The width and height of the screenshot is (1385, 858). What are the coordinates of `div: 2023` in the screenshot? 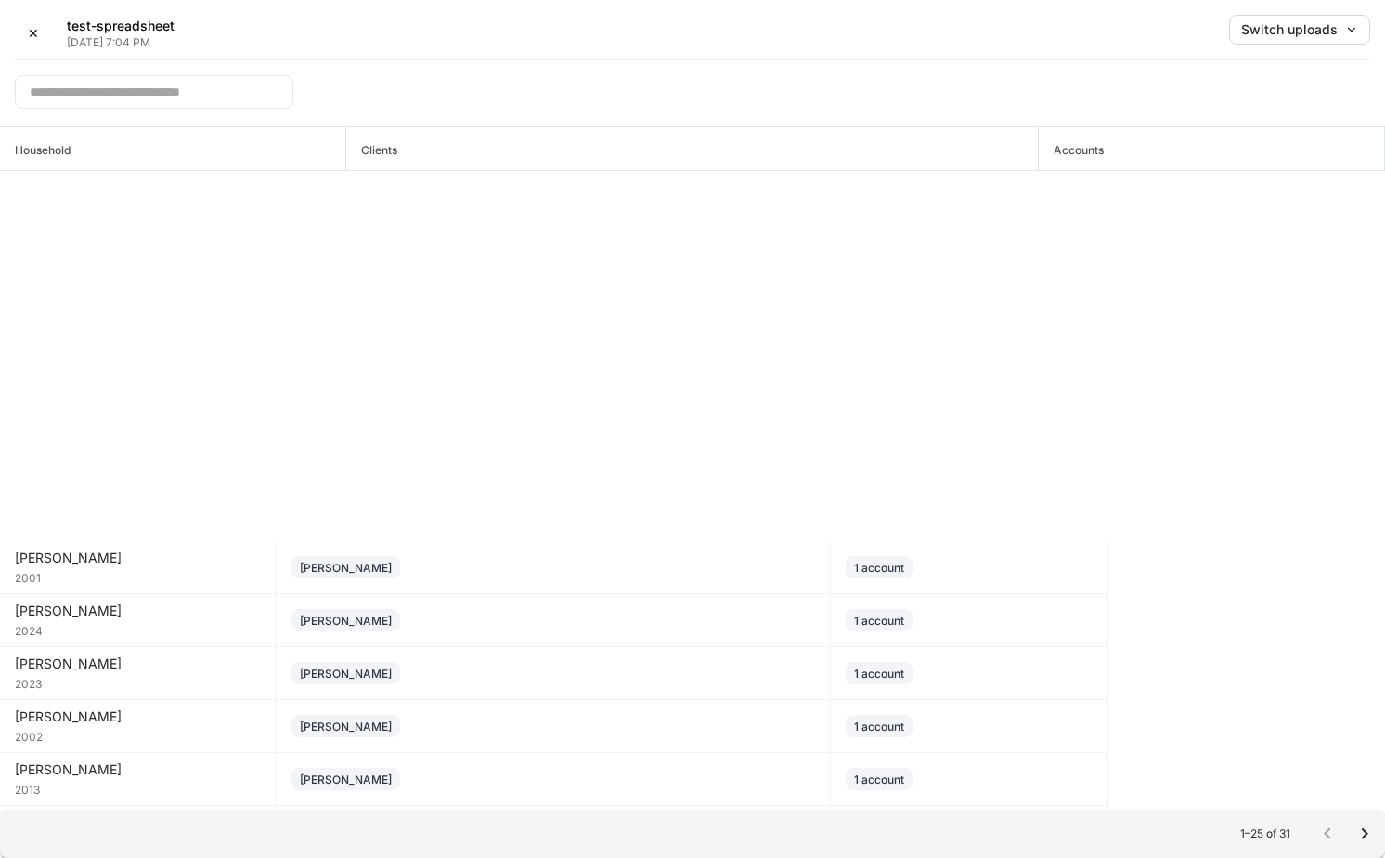 It's located at (137, 682).